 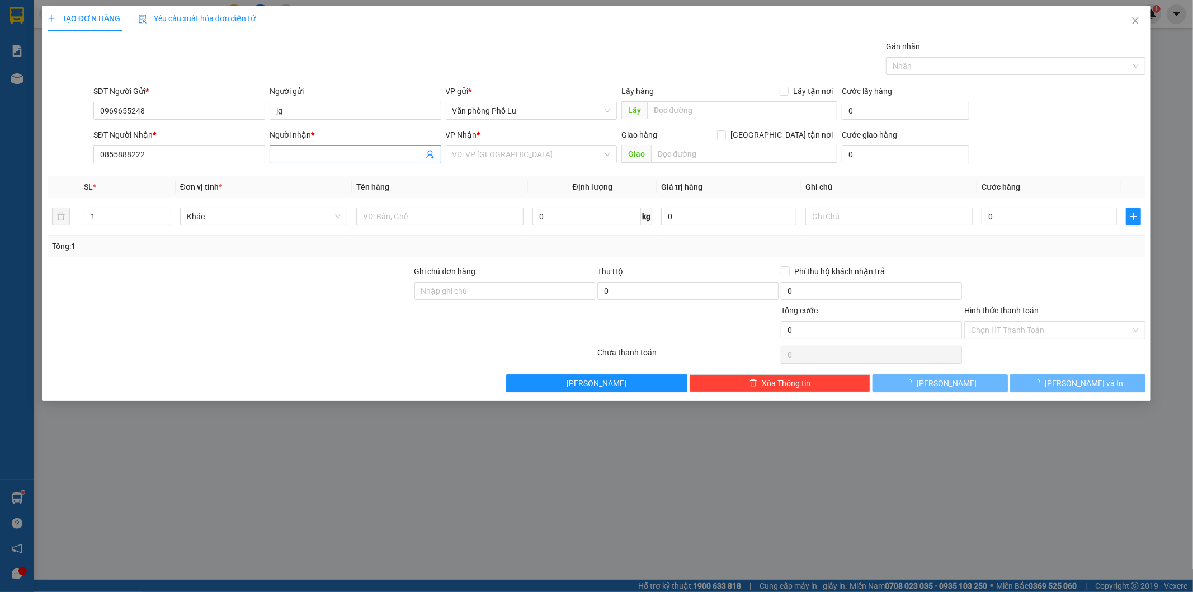 What do you see at coordinates (639, 135) in the screenshot?
I see `span: Giao hàng` at bounding box center [639, 135].